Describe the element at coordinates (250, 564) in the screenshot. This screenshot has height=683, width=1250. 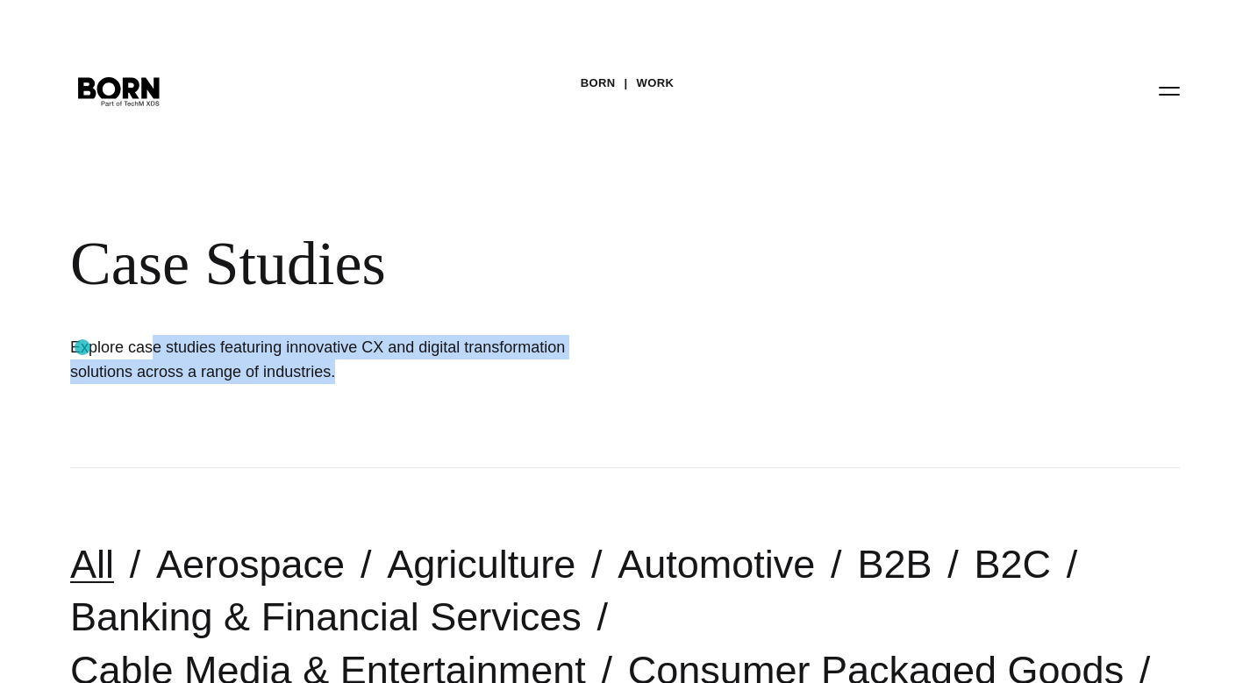
I see `a: Aerospace` at that location.